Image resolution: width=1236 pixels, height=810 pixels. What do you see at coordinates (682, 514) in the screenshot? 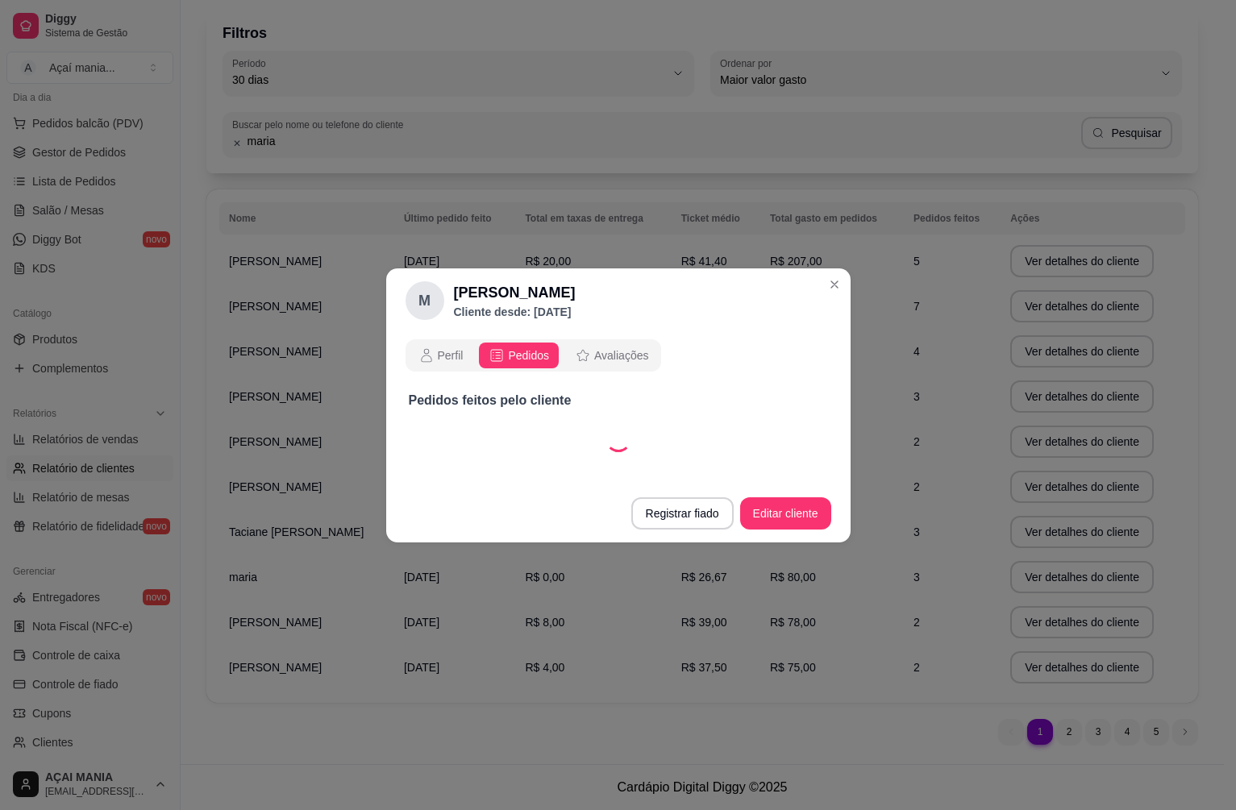
I see `button: Registrar fiado` at bounding box center [682, 514].